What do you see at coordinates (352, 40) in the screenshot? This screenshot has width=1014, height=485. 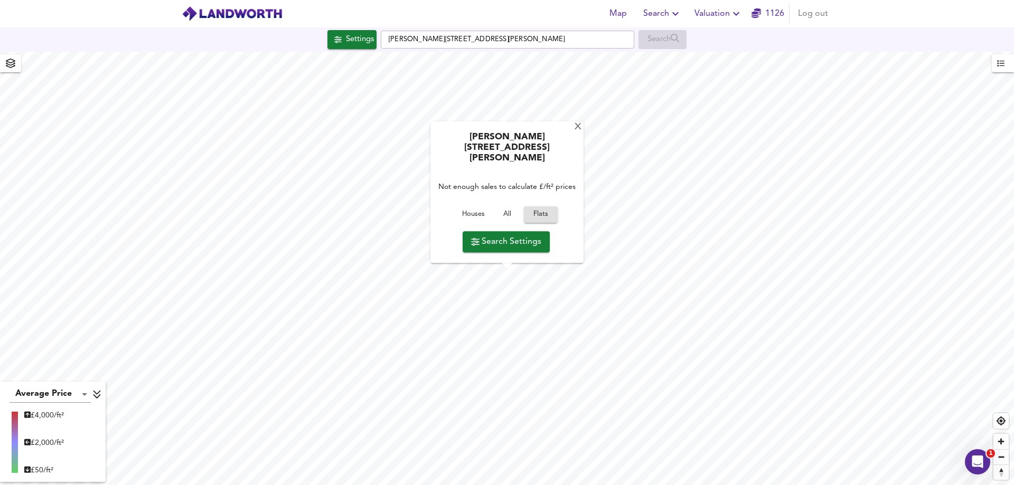 I see `button: Settings` at bounding box center [352, 40].